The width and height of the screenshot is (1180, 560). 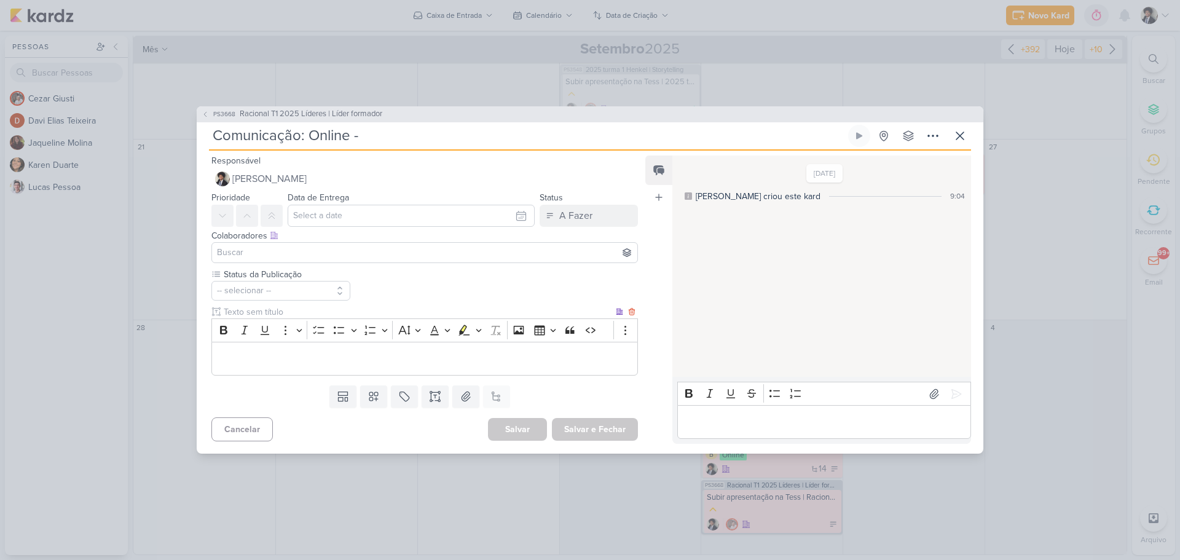 What do you see at coordinates (551, 197) in the screenshot?
I see `label: Status` at bounding box center [551, 197].